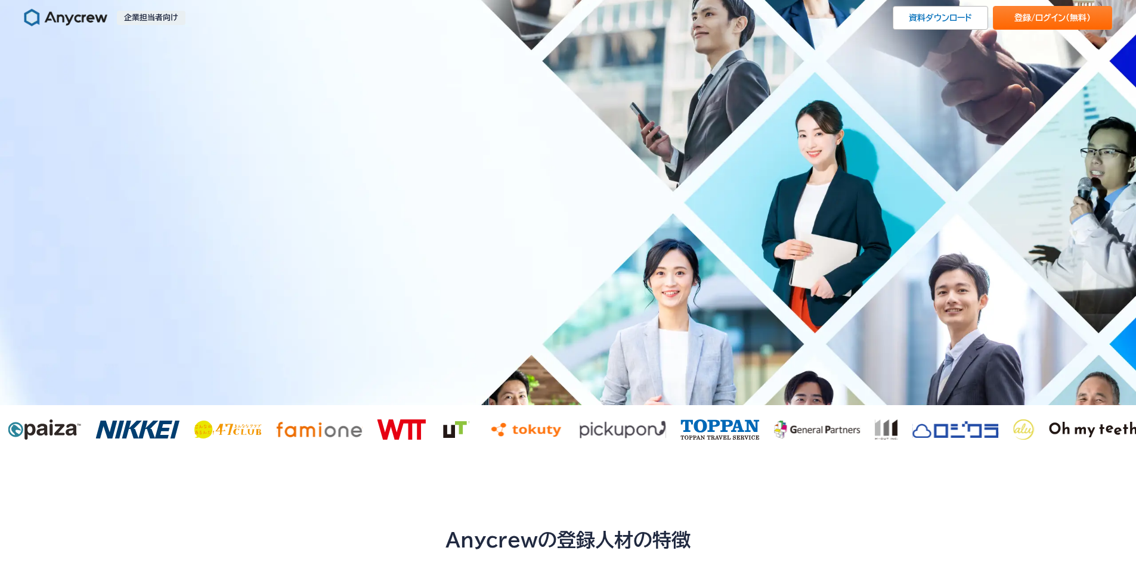 The width and height of the screenshot is (1136, 563). What do you see at coordinates (954, 430) in the screenshot?
I see `img: General Partners` at bounding box center [954, 430].